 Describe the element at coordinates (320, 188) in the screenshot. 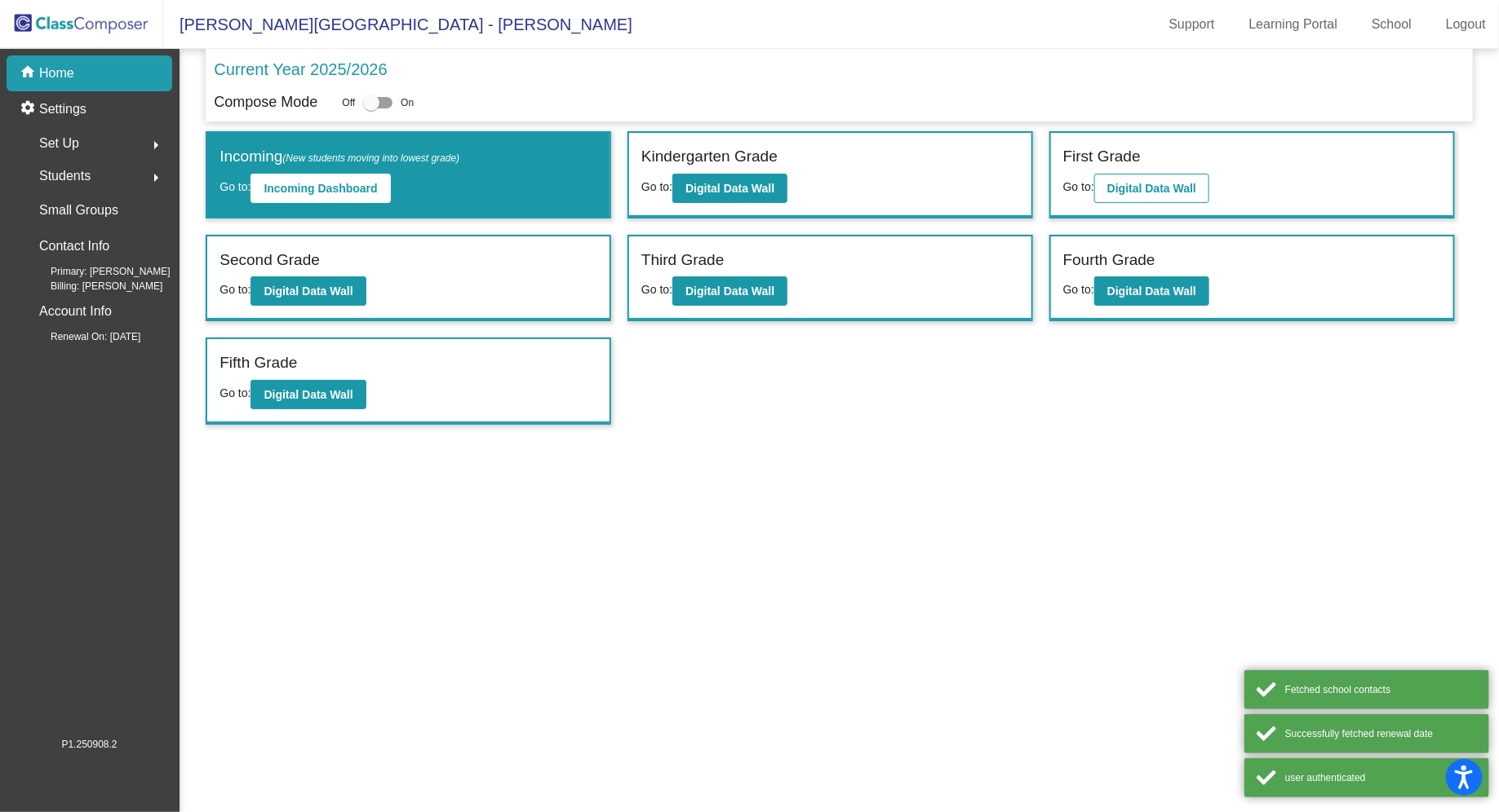

I see `button: Incoming Dashboard` at that location.